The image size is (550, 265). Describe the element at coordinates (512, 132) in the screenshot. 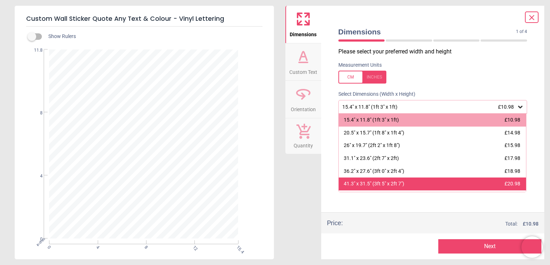

I see `span: £14.98` at that location.